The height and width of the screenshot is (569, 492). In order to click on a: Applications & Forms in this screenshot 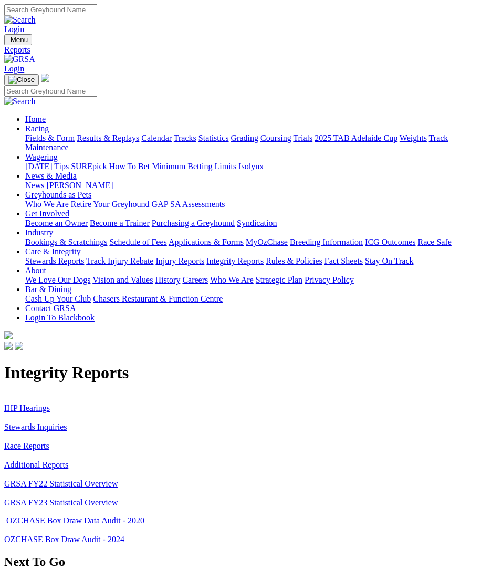, I will do `click(206, 242)`.